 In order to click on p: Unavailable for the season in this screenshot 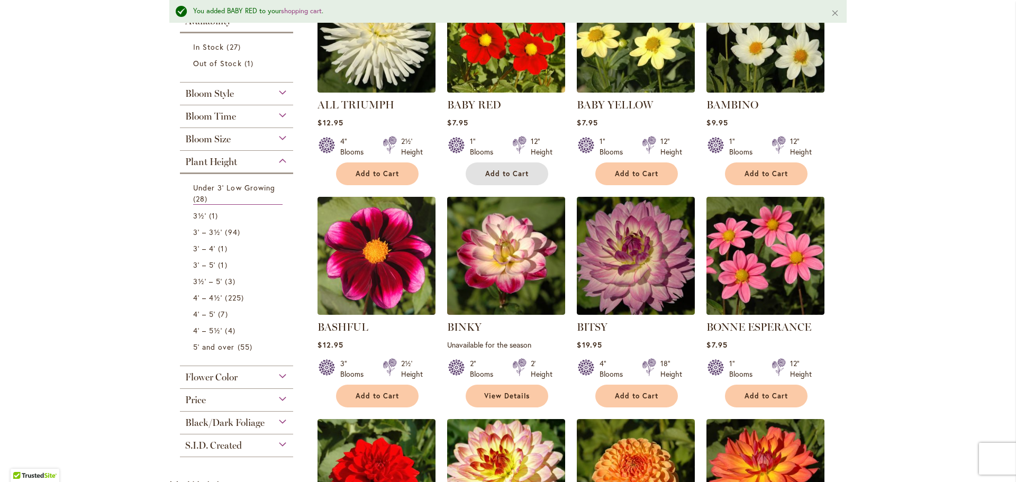, I will do `click(506, 344)`.